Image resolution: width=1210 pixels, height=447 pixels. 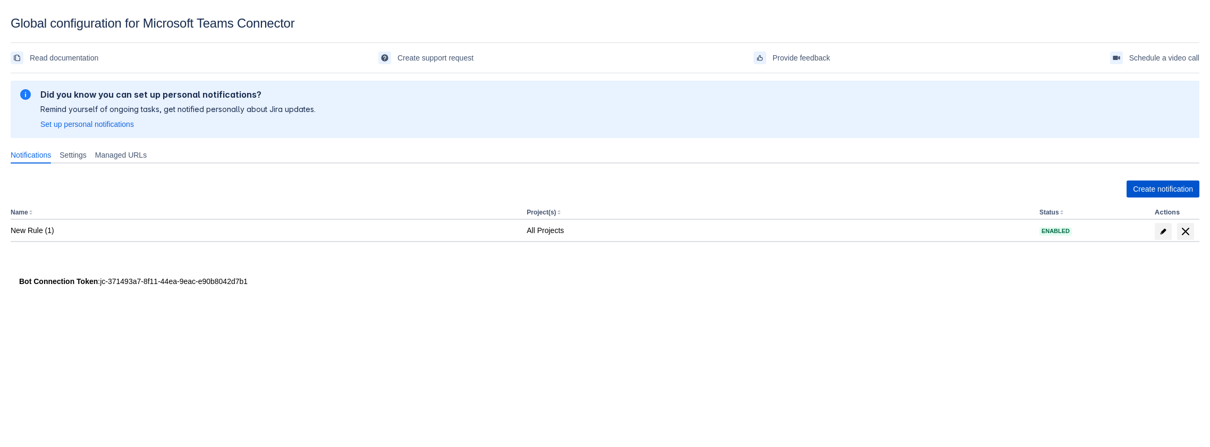 What do you see at coordinates (1049, 213) in the screenshot?
I see `button: Status` at bounding box center [1049, 213].